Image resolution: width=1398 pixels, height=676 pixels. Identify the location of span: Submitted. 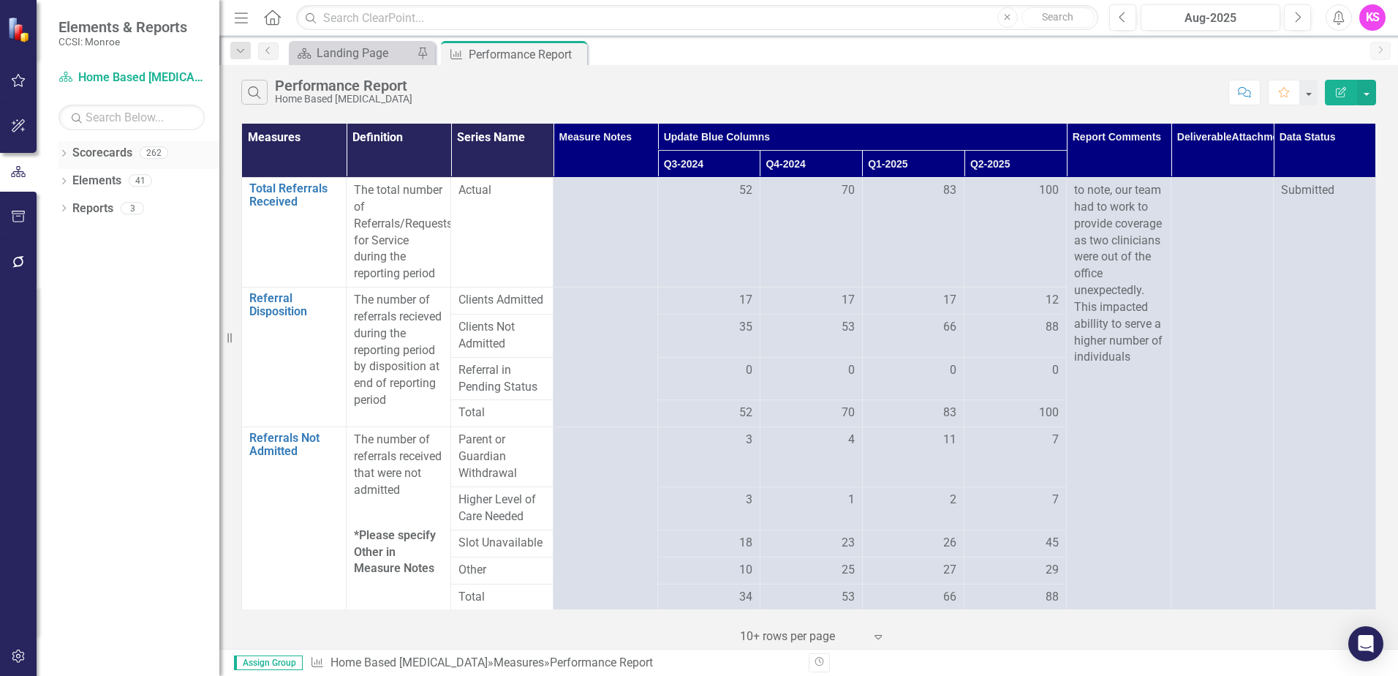
(1307, 189).